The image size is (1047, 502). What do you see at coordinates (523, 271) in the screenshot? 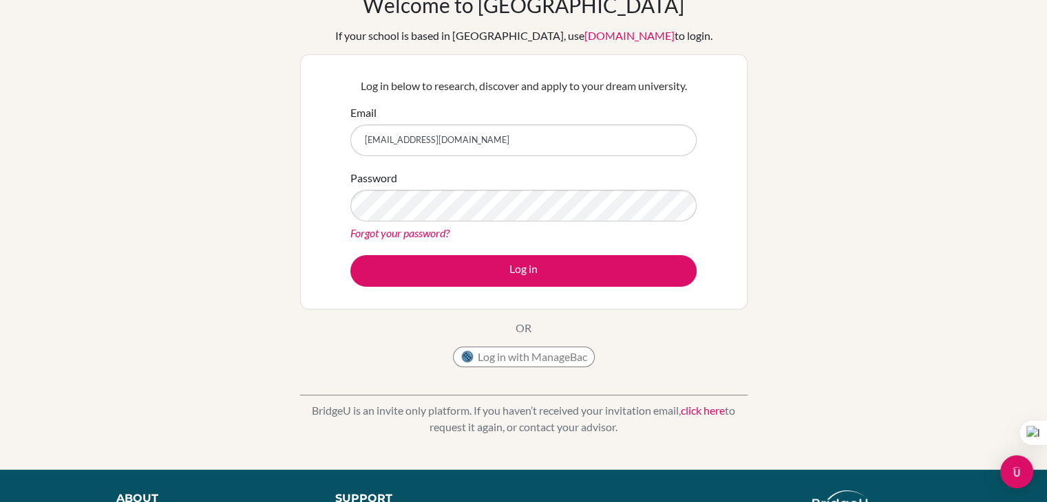
I see `button: Log in` at bounding box center [523, 271].